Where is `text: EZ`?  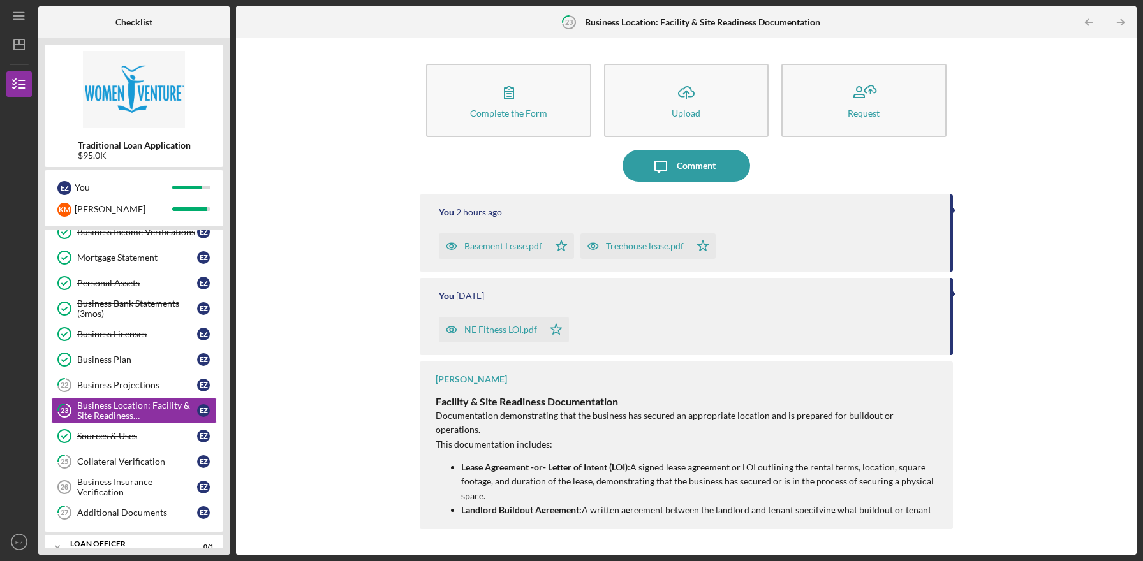 text: EZ is located at coordinates (19, 542).